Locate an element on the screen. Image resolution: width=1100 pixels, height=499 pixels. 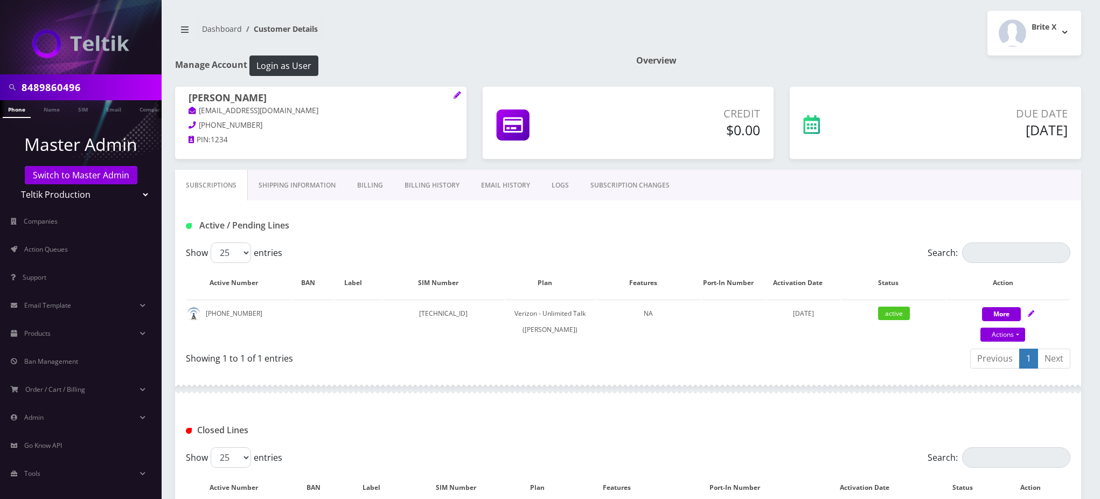
p: Credit is located at coordinates (687, 114).